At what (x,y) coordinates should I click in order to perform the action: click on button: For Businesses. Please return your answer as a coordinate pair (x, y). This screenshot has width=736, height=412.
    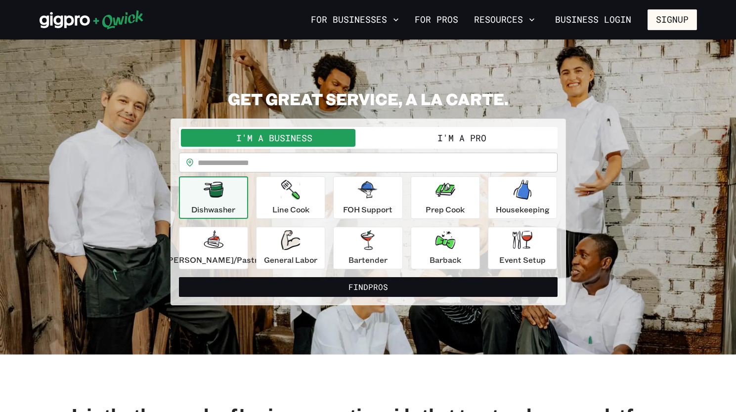
    Looking at the image, I should click on (355, 20).